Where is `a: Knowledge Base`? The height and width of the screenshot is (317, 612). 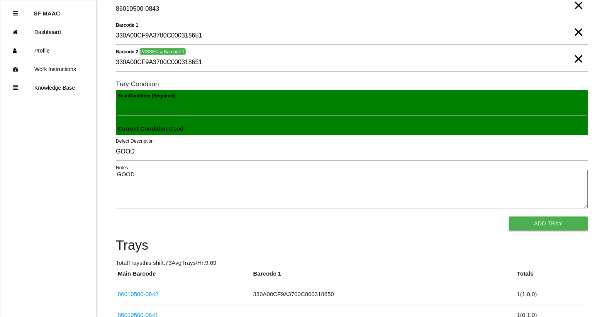
a: Knowledge Base is located at coordinates (48, 88).